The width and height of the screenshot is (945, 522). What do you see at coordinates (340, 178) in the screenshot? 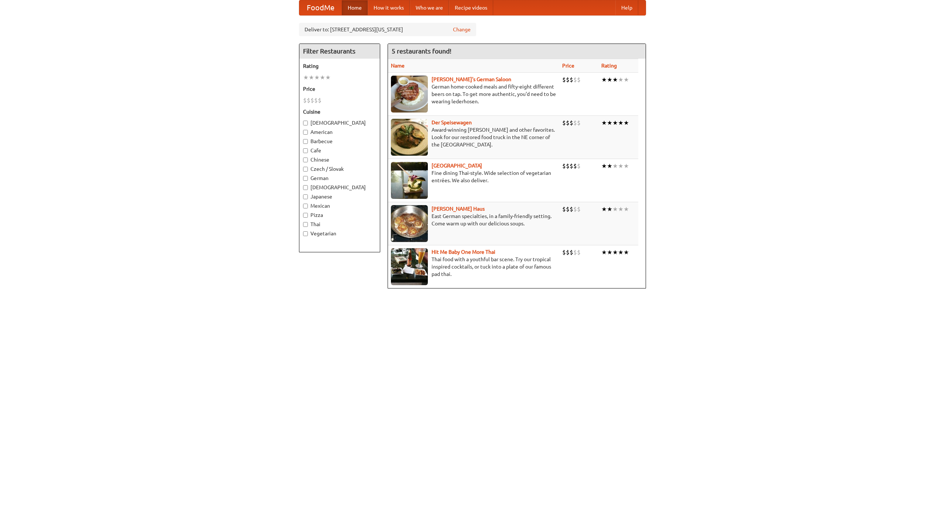
I see `label: German` at bounding box center [340, 178].